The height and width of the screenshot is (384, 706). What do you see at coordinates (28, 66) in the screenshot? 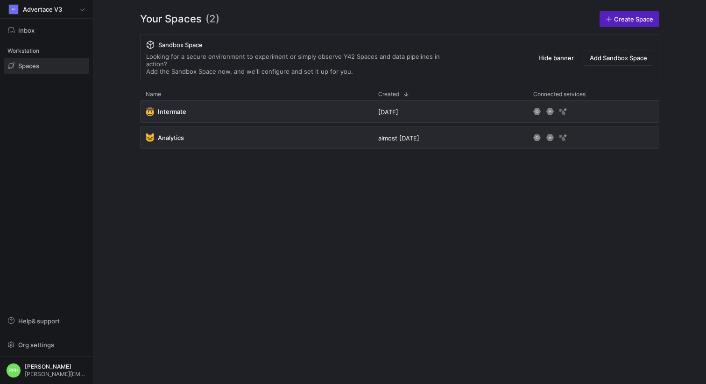
I see `span: Spaces` at bounding box center [28, 66].